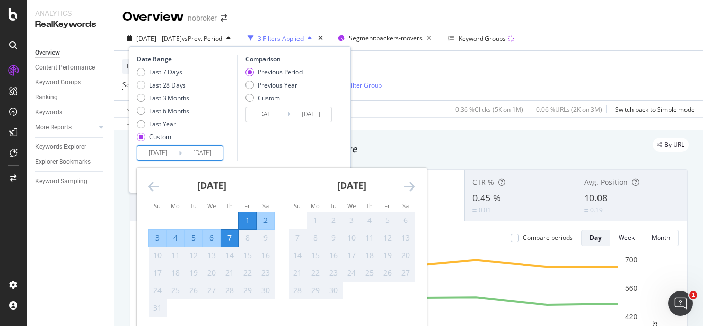 The image size is (703, 326). What do you see at coordinates (370, 238) in the screenshot?
I see `div: 11` at bounding box center [370, 238].